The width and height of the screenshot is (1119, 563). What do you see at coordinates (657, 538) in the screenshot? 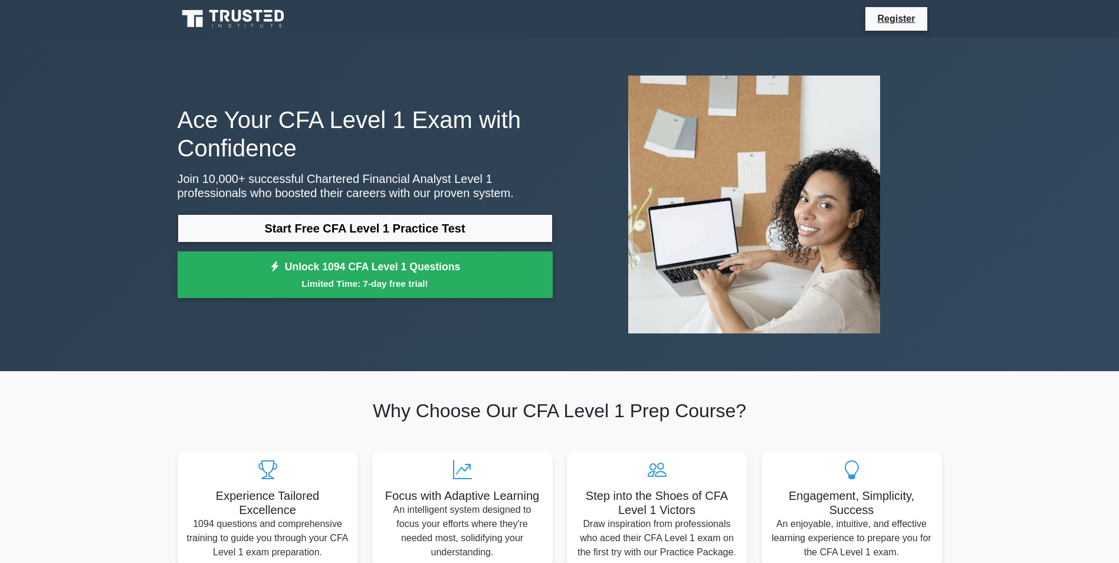
I see `p: Draw inspiration from professionals who aced their CFA Level 1 exam on the first try with our Pra...` at bounding box center [657, 538].